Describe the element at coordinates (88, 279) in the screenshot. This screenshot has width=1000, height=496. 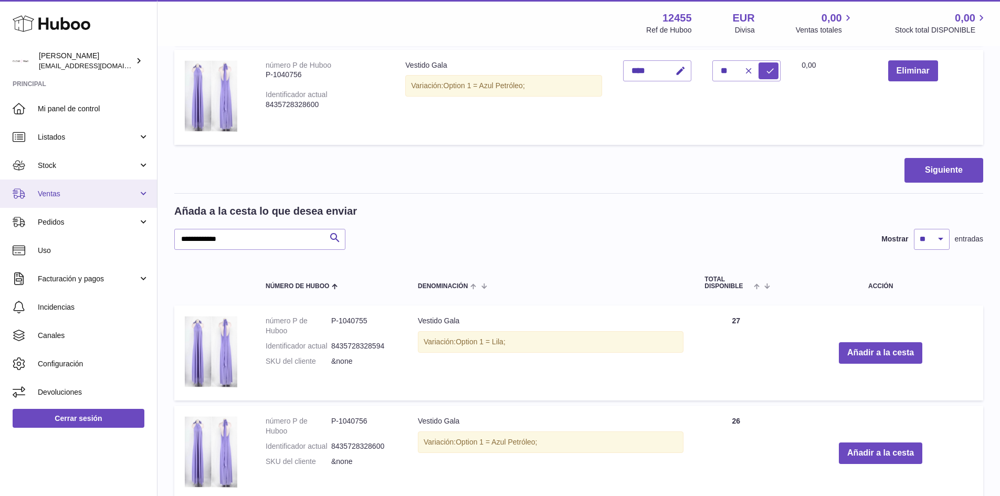
I see `span: Facturación y pagos` at that location.